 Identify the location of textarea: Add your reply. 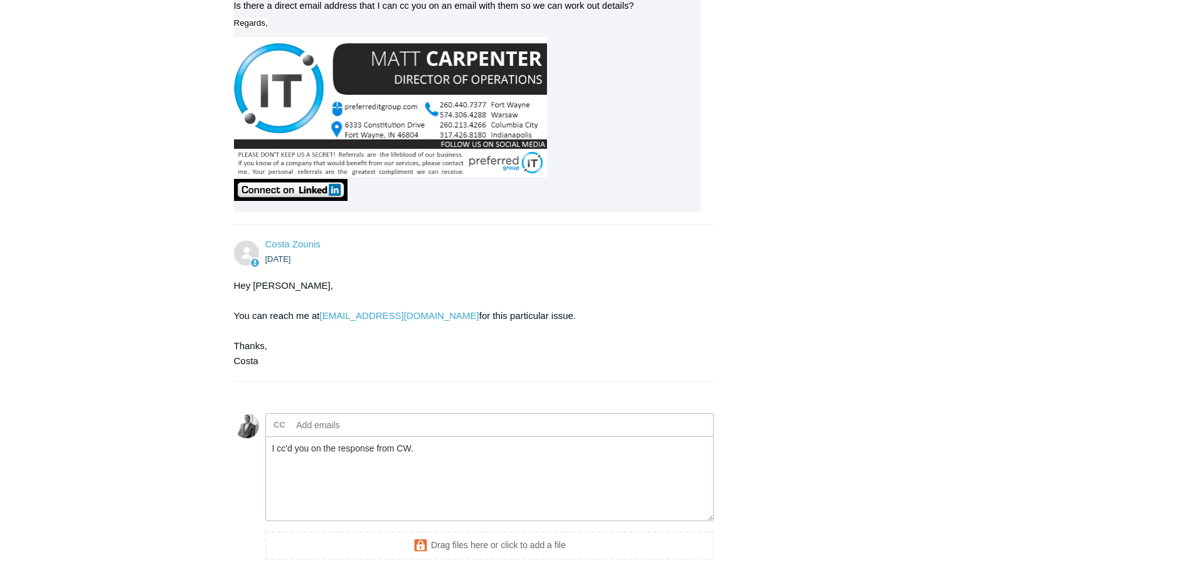
(490, 478).